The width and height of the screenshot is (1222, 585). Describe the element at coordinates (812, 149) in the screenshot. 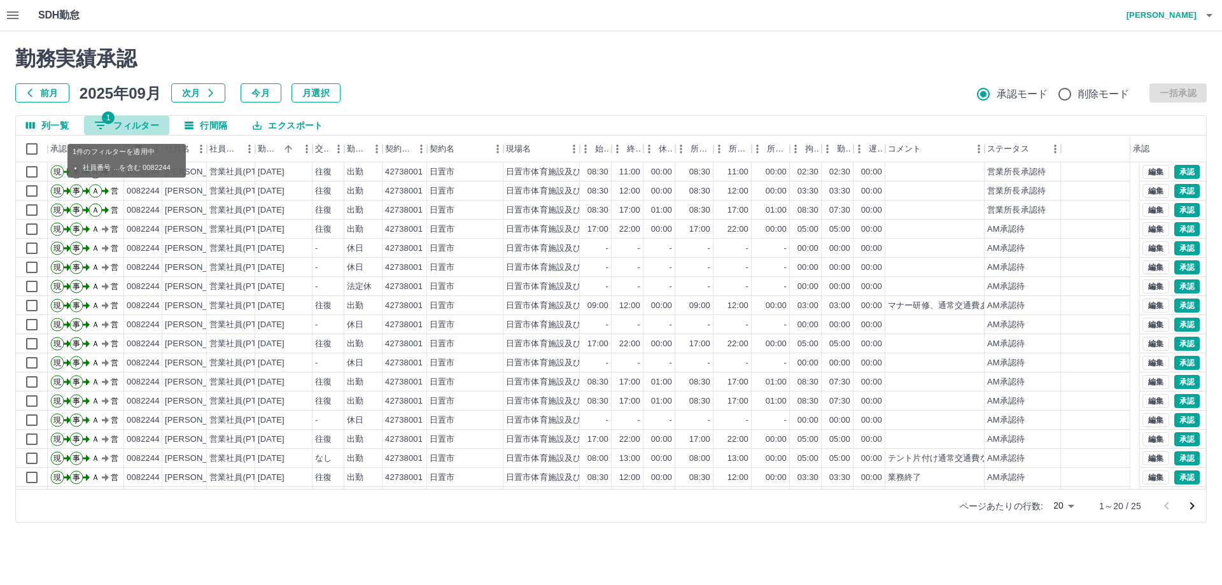

I see `div: 拘束` at that location.